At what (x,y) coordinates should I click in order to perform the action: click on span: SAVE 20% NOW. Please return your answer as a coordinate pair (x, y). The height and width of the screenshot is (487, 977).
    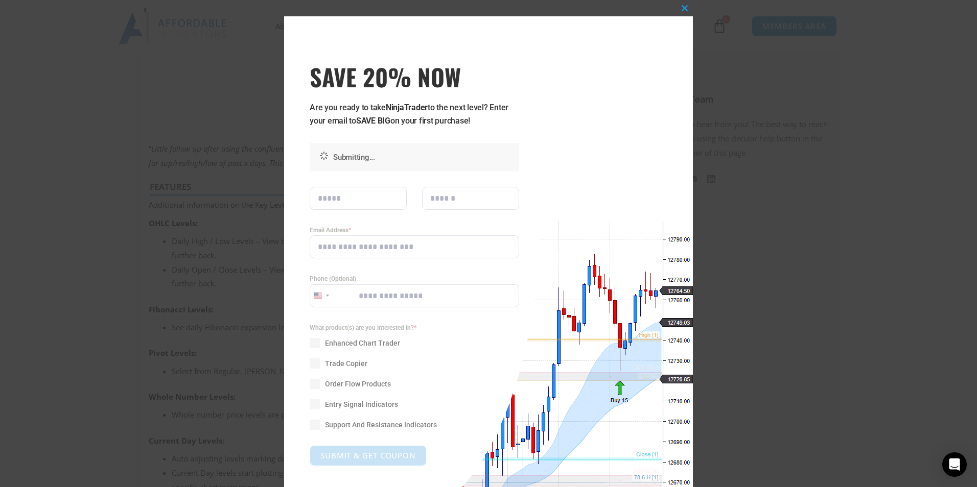
    Looking at the image, I should click on (414, 77).